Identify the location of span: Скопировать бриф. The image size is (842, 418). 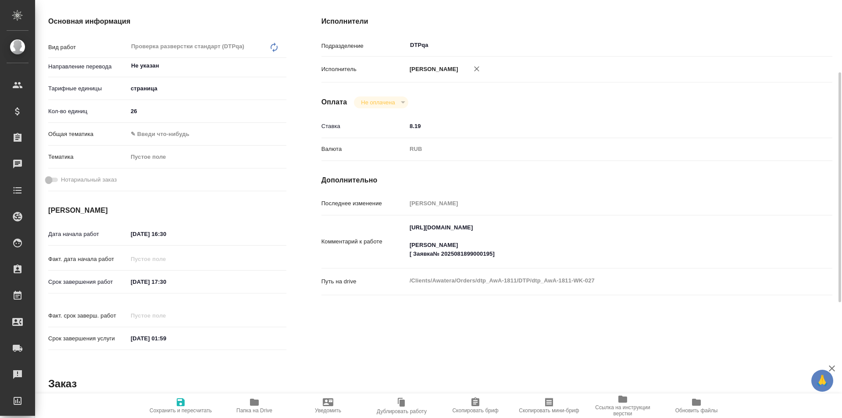
(475, 411).